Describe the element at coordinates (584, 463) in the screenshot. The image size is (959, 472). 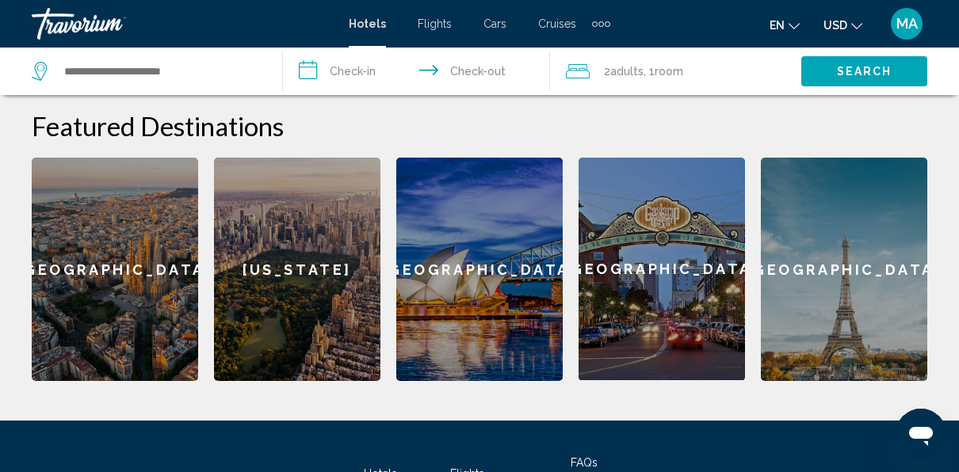
I see `span: FAQs` at that location.